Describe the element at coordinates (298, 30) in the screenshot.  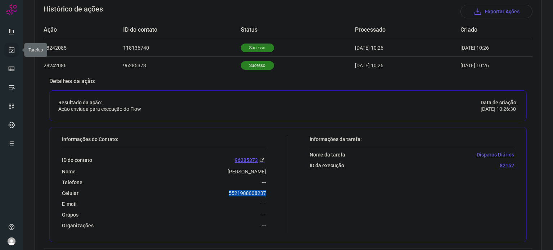
I see `td: Status` at that location.